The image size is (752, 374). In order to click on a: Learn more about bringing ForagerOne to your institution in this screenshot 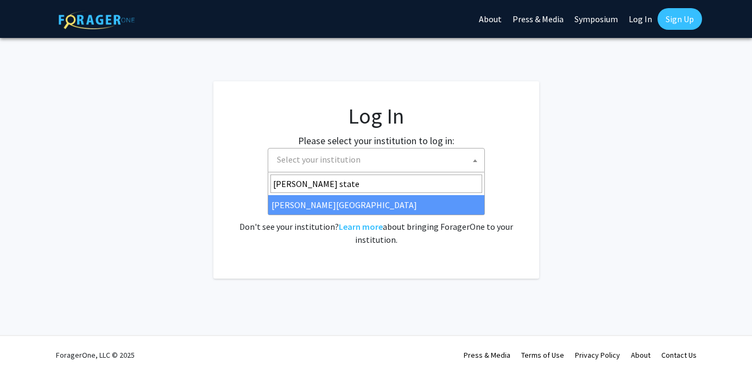, I will do `click(360, 227)`.